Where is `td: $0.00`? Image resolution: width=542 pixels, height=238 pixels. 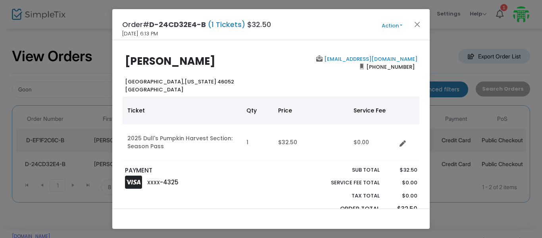 td: $0.00 is located at coordinates (372, 142).